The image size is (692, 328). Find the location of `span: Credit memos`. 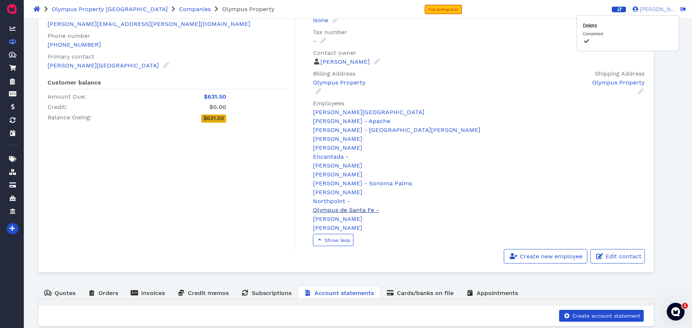

span: Credit memos is located at coordinates (208, 293).